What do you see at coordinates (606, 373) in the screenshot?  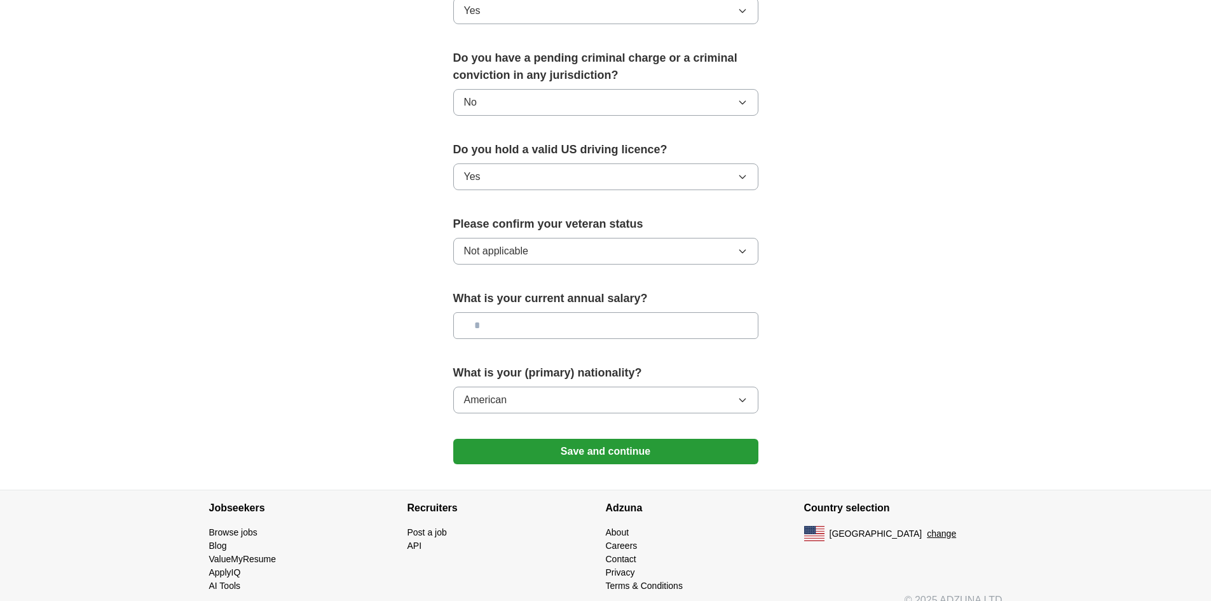 I see `label: What is your (primary) nationality?` at bounding box center [606, 373].